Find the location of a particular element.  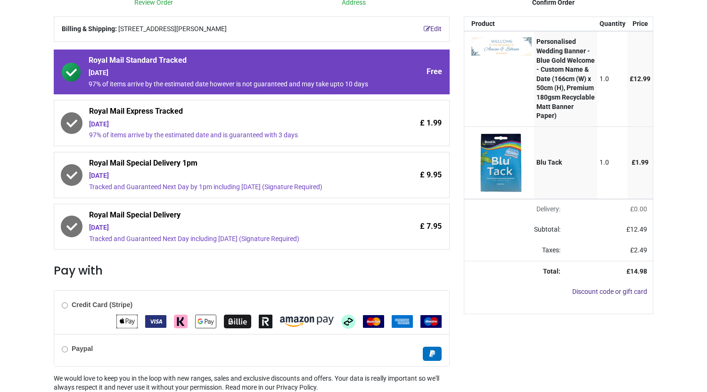

b: Billing & Shipping: is located at coordinates (89, 29).